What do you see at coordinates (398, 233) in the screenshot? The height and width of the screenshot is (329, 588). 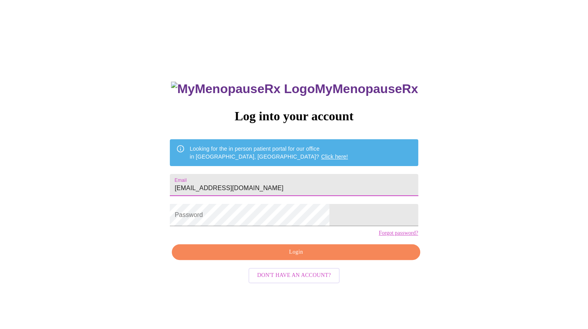 I see `a: Forgot password?` at bounding box center [398, 233].